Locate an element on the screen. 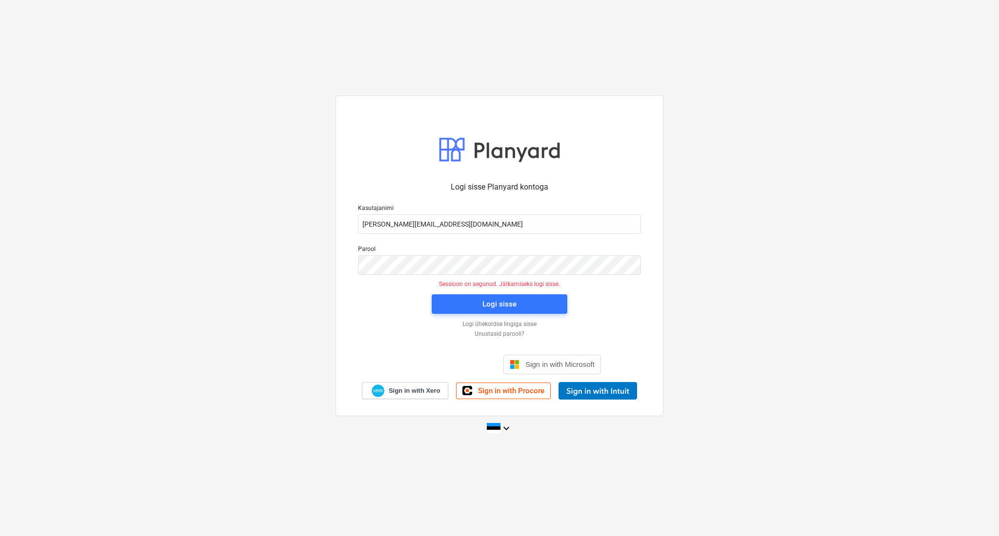  a: Sign in with Xero is located at coordinates (405, 391).